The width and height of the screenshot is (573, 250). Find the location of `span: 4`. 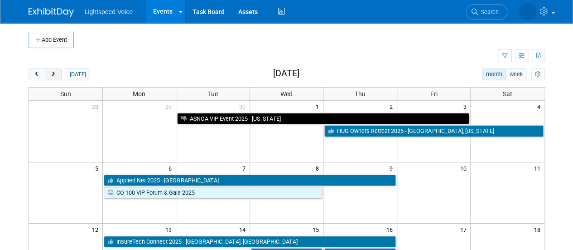

span: 4 is located at coordinates (540, 106).